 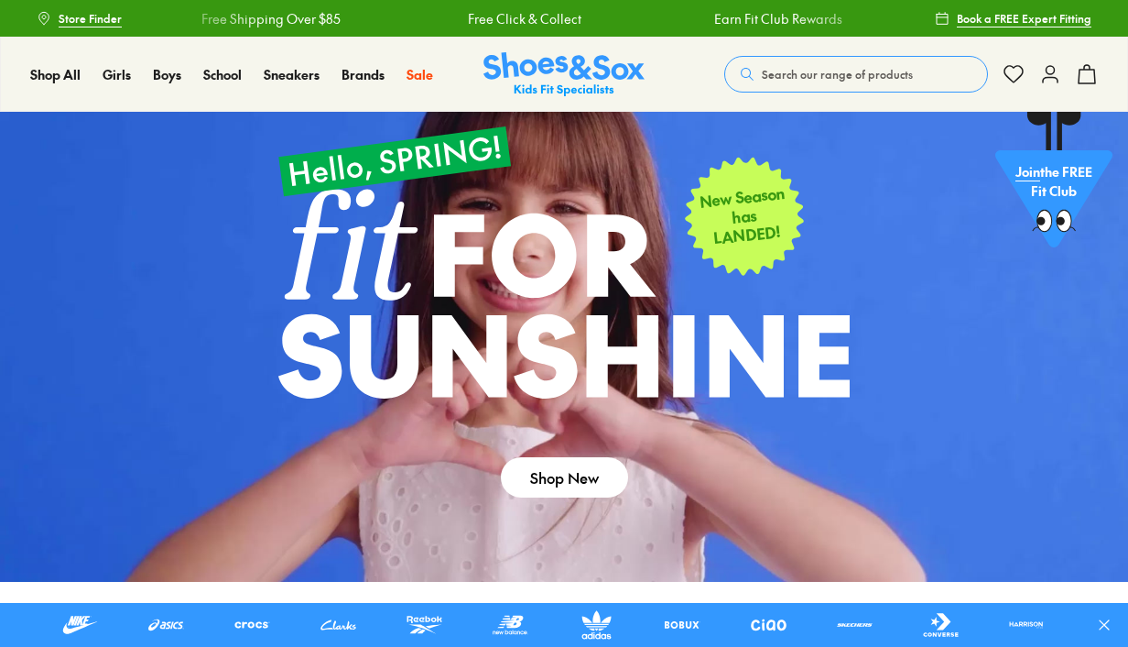 What do you see at coordinates (522, 18) in the screenshot?
I see `a: Free Click & Collect` at bounding box center [522, 18].